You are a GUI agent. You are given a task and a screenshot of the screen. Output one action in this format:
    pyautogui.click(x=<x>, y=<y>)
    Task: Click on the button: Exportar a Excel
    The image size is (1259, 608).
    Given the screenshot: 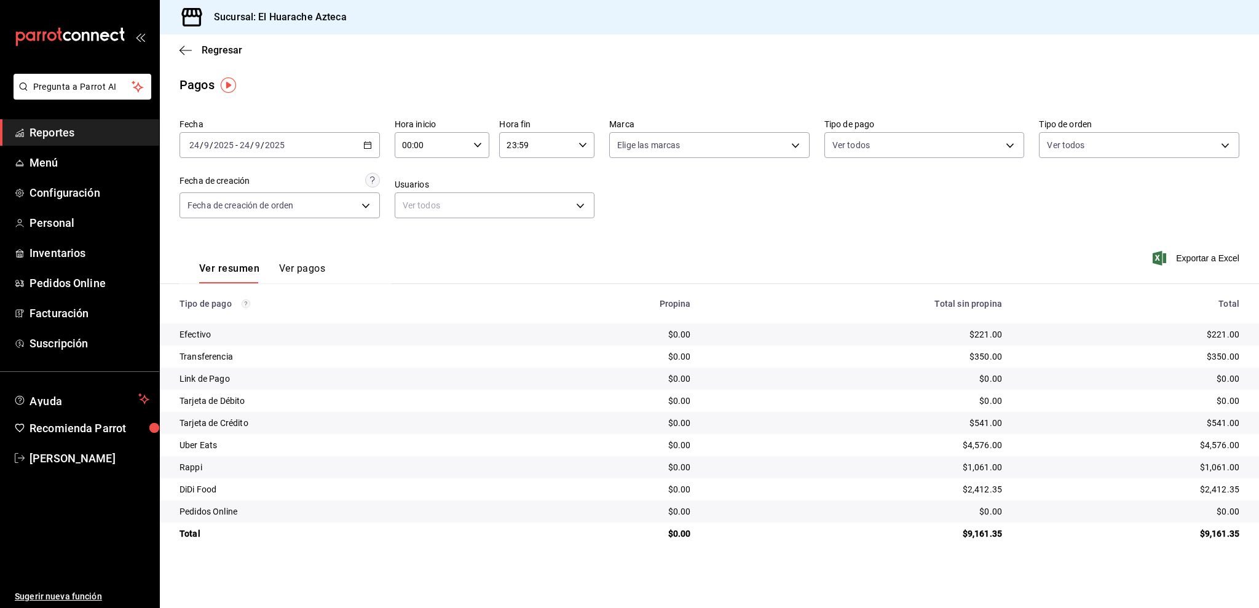 What is the action you would take?
    pyautogui.click(x=1196, y=258)
    